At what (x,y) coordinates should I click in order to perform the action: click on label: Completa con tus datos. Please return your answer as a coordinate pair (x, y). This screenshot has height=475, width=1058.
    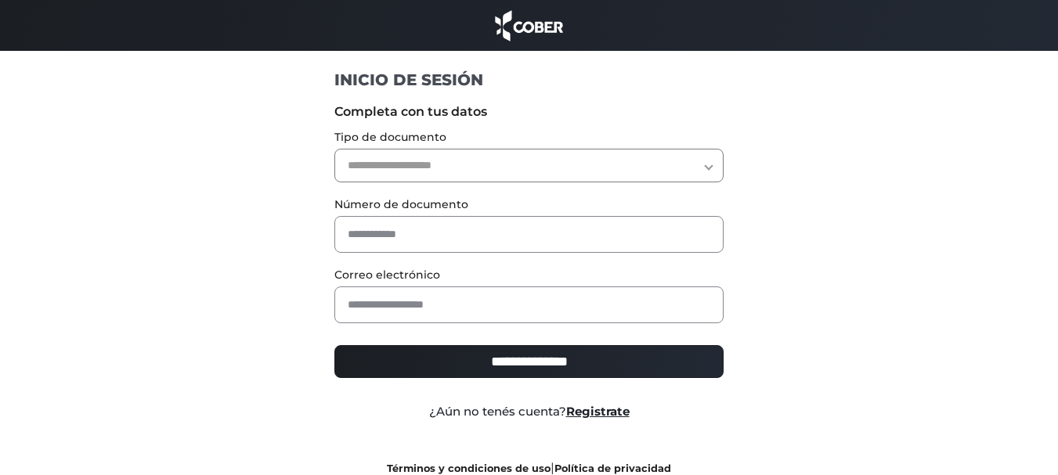
    Looking at the image, I should click on (529, 112).